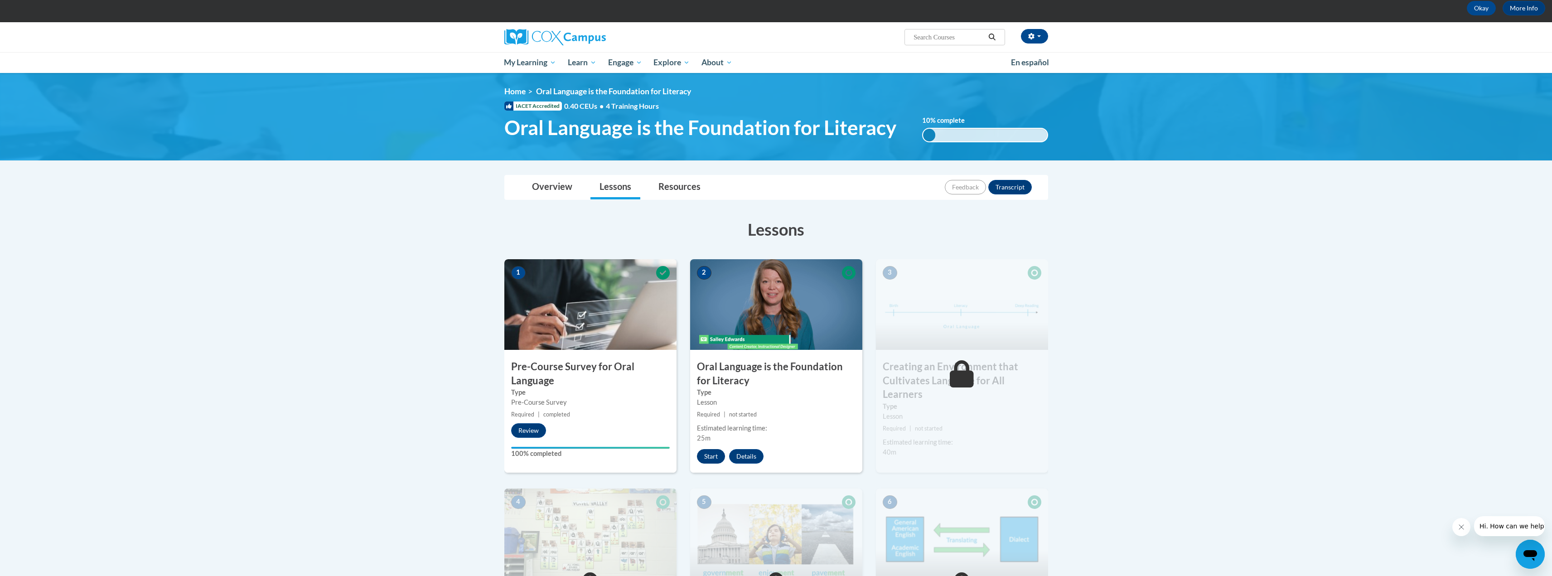 The height and width of the screenshot is (576, 1552). What do you see at coordinates (890, 273) in the screenshot?
I see `span: 3` at bounding box center [890, 273].